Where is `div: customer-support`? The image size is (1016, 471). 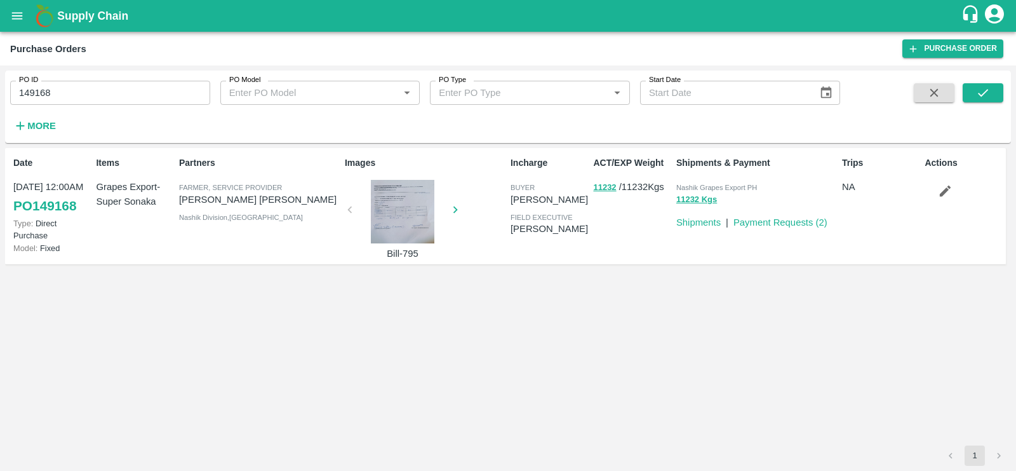 div: customer-support is located at coordinates (972, 16).